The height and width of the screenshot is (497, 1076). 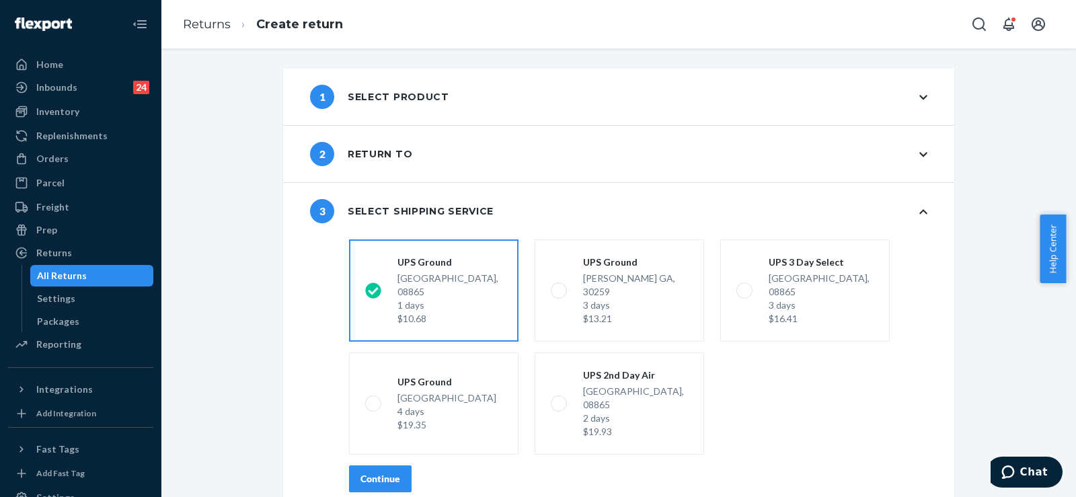 What do you see at coordinates (56, 299) in the screenshot?
I see `div: Settings` at bounding box center [56, 299].